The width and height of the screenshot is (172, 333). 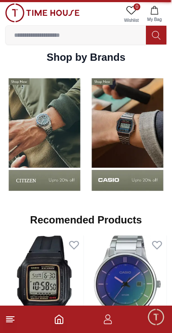 What do you see at coordinates (154, 14) in the screenshot?
I see `button: My Bag` at bounding box center [154, 14].